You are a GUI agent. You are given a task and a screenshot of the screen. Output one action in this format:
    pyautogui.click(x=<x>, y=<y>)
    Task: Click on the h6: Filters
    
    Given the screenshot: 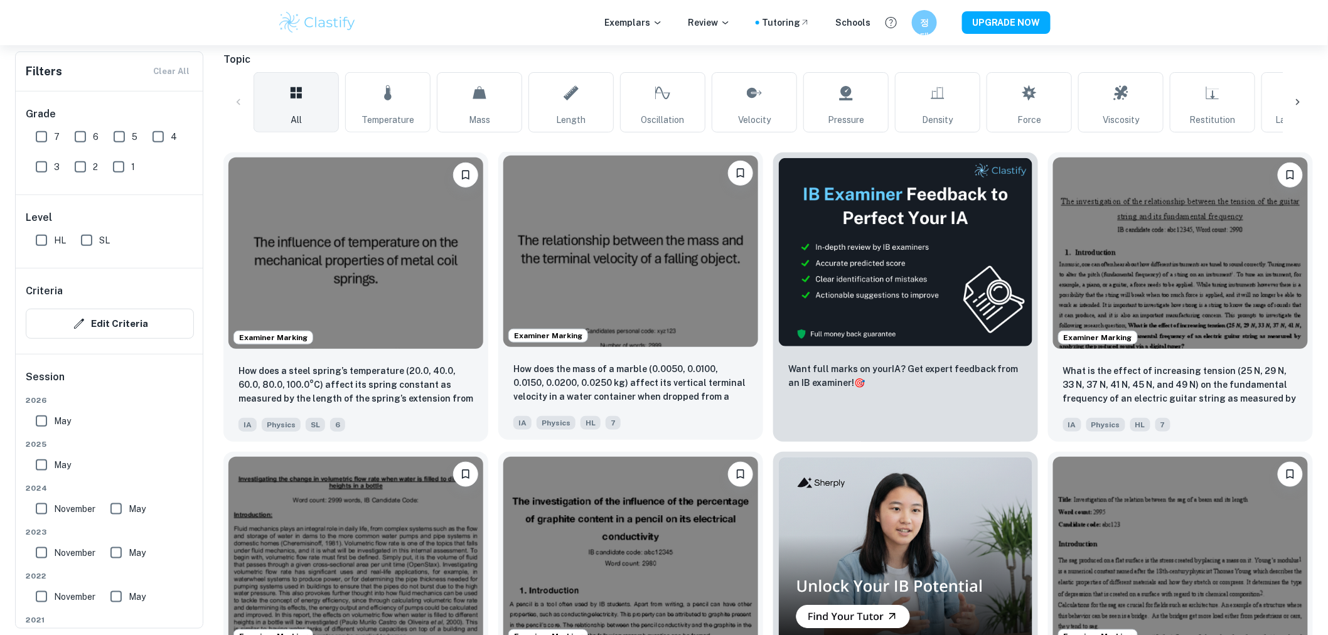 What is the action you would take?
    pyautogui.click(x=44, y=72)
    